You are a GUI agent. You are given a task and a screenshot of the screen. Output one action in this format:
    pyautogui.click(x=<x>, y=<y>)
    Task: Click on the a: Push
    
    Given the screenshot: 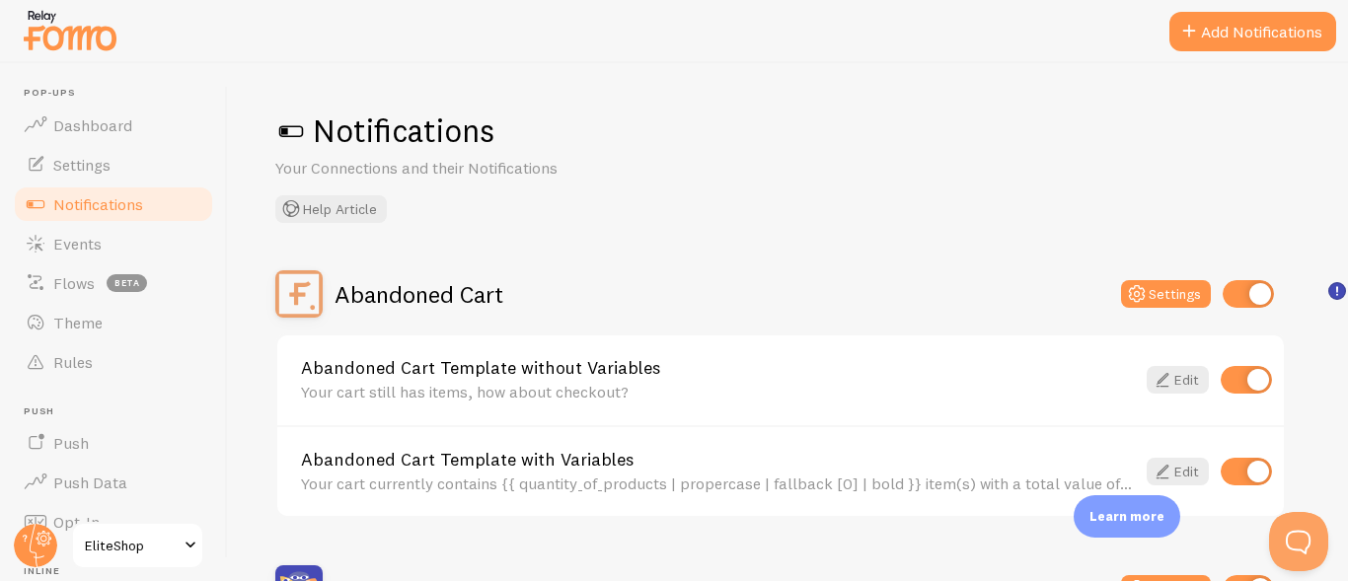 What is the action you would take?
    pyautogui.click(x=114, y=443)
    